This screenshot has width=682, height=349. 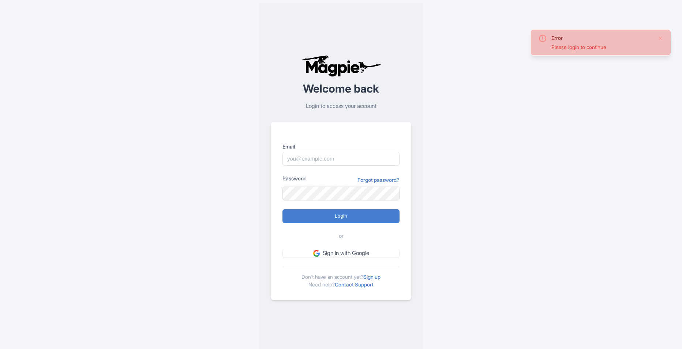 I want to click on button: Close, so click(x=661, y=38).